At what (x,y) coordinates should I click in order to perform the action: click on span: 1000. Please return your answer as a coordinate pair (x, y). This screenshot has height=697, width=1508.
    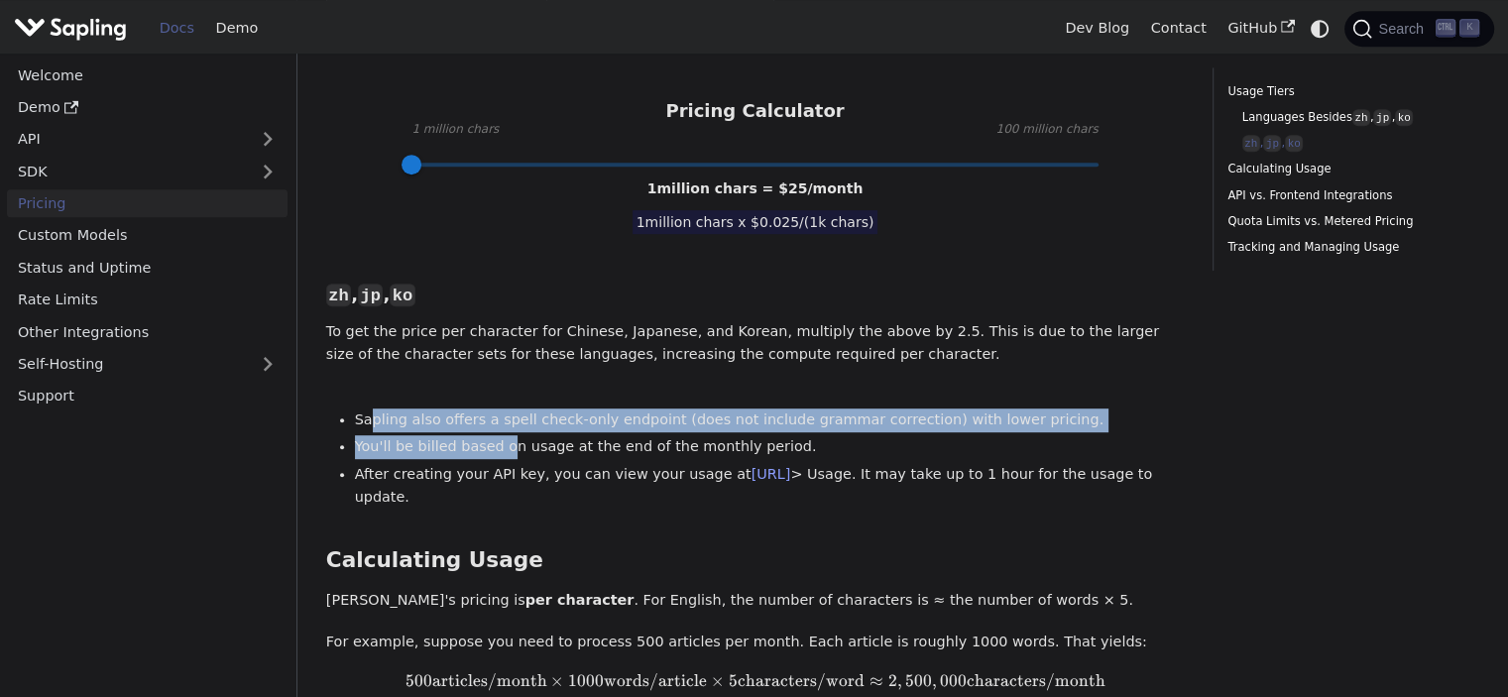
    Looking at the image, I should click on (586, 680).